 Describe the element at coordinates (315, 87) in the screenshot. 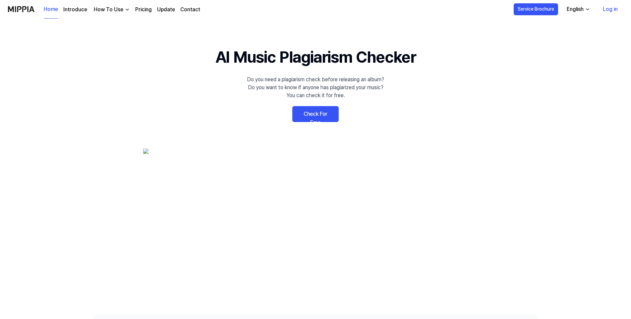

I see `div: Do you need a plagiarism check before releasing an album? Do you want to know if anyone has plagi...` at that location.